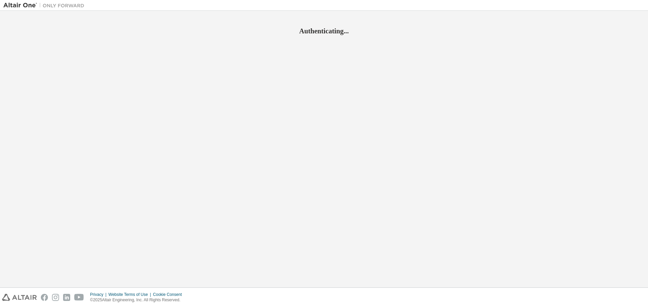  What do you see at coordinates (19, 298) in the screenshot?
I see `img: altair_logo.svg` at bounding box center [19, 298].